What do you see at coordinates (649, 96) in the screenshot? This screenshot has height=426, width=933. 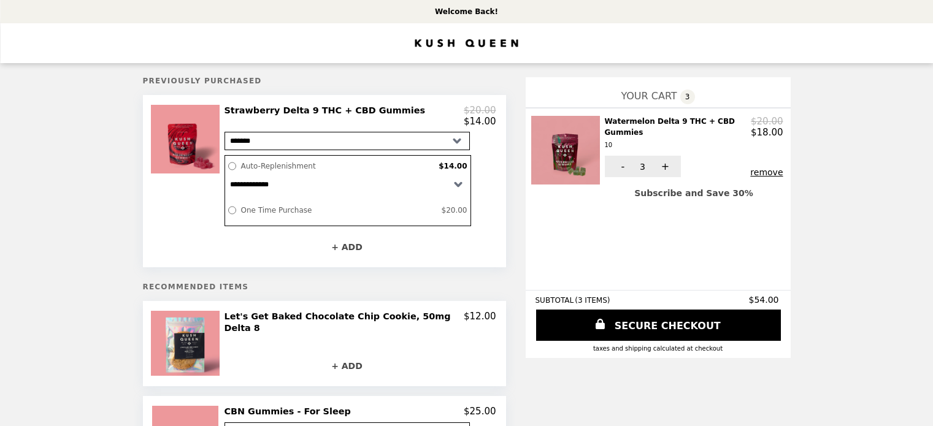 I see `span: YOUR CART` at bounding box center [649, 96].